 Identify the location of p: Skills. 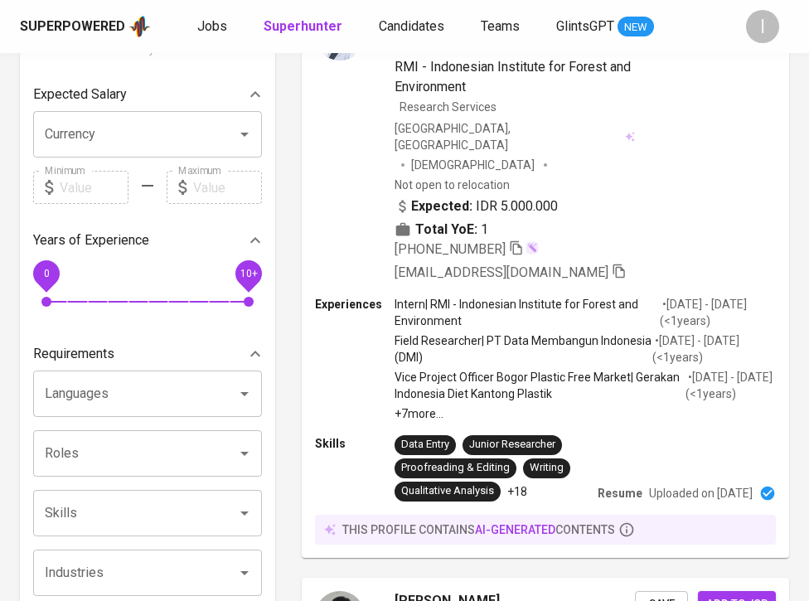
(355, 444).